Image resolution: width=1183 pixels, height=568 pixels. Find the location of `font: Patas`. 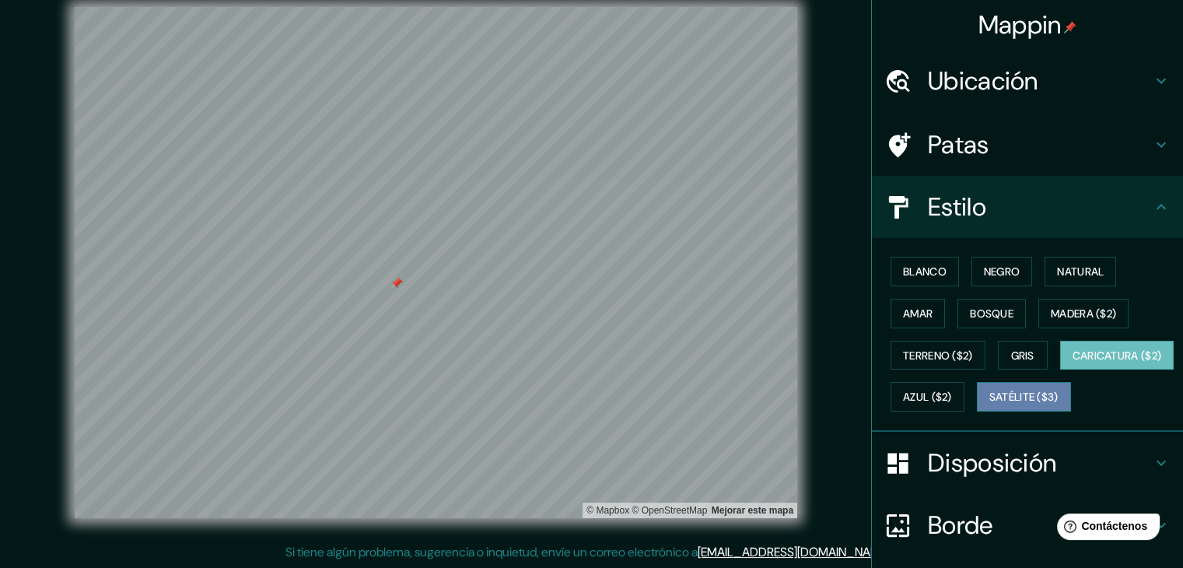

font: Patas is located at coordinates (959, 145).